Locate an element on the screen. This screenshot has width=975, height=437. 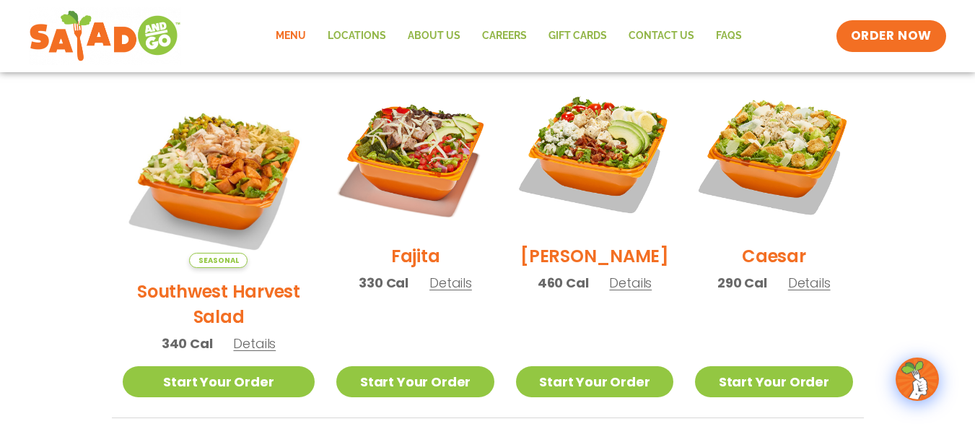
h2: Southwest Harvest Salad is located at coordinates (219, 304).